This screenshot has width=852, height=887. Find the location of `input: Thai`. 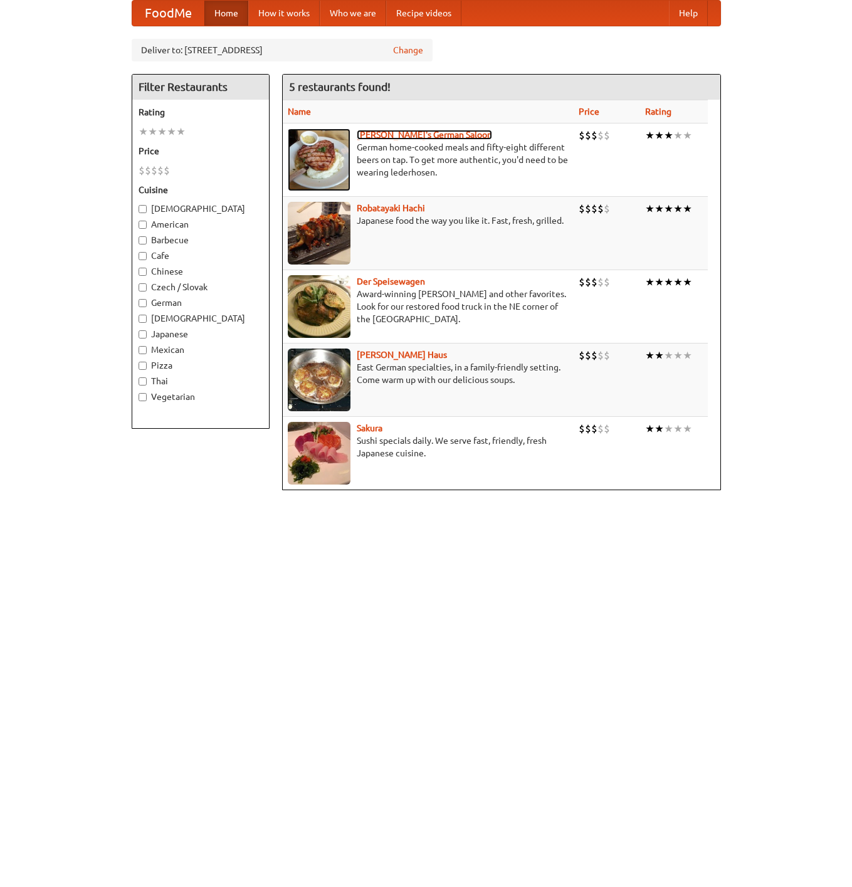

input: Thai is located at coordinates (142, 381).